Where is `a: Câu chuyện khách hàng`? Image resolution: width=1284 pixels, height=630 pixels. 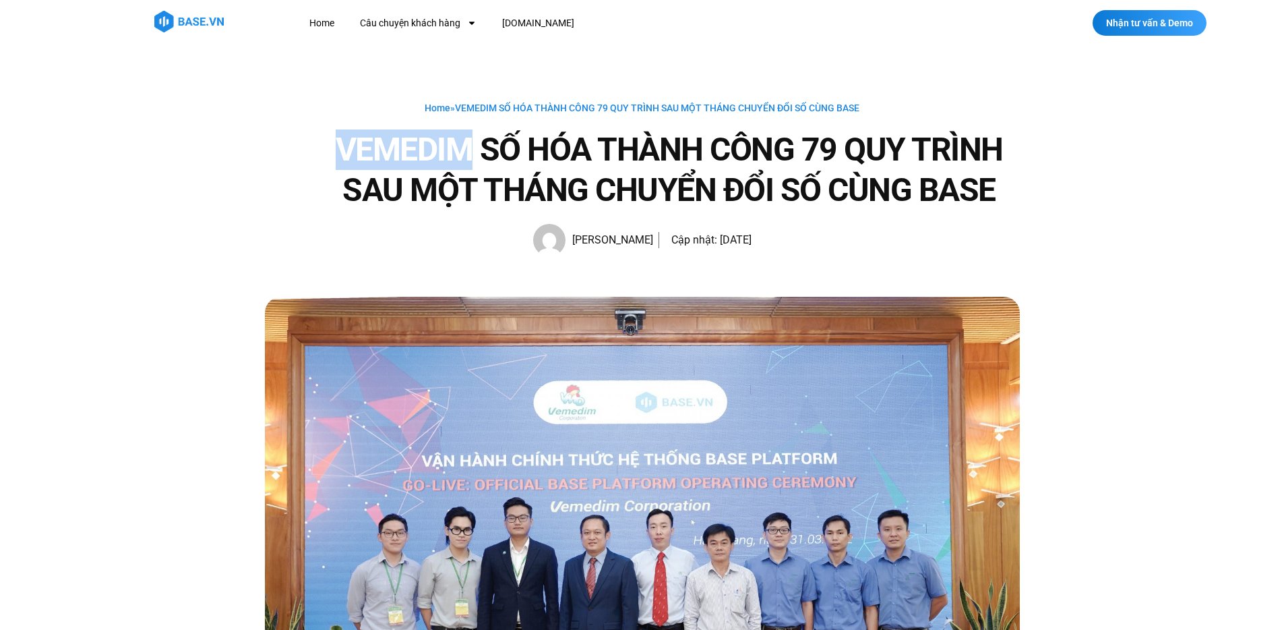 a: Câu chuyện khách hàng is located at coordinates (418, 23).